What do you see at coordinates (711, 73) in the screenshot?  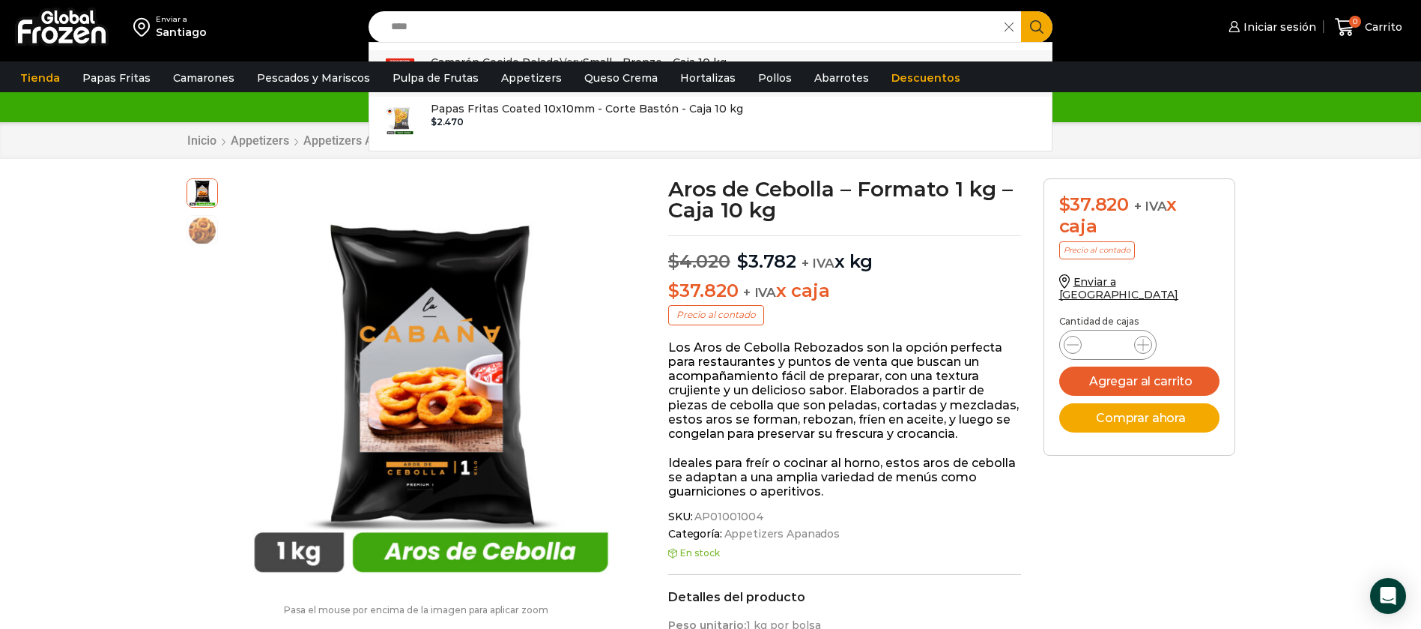 I see `a: Camarón Cocido PeladoVerySmall - Bronze - Caja 10 kg $2.990` at bounding box center [711, 73].